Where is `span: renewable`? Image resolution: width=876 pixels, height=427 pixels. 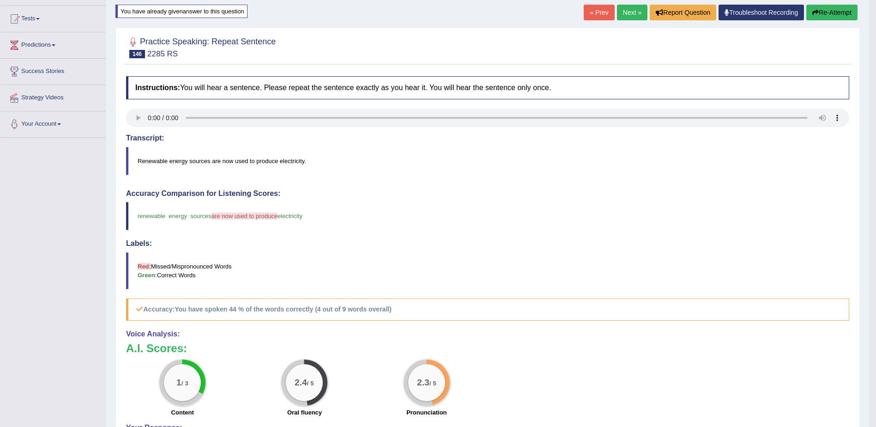
span: renewable is located at coordinates (152, 216).